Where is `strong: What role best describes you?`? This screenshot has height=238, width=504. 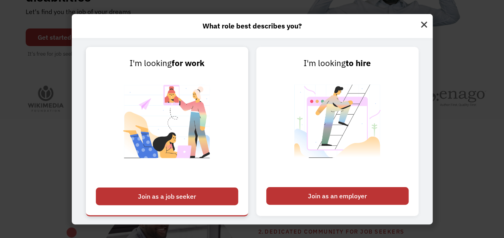 strong: What role best describes you? is located at coordinates (252, 26).